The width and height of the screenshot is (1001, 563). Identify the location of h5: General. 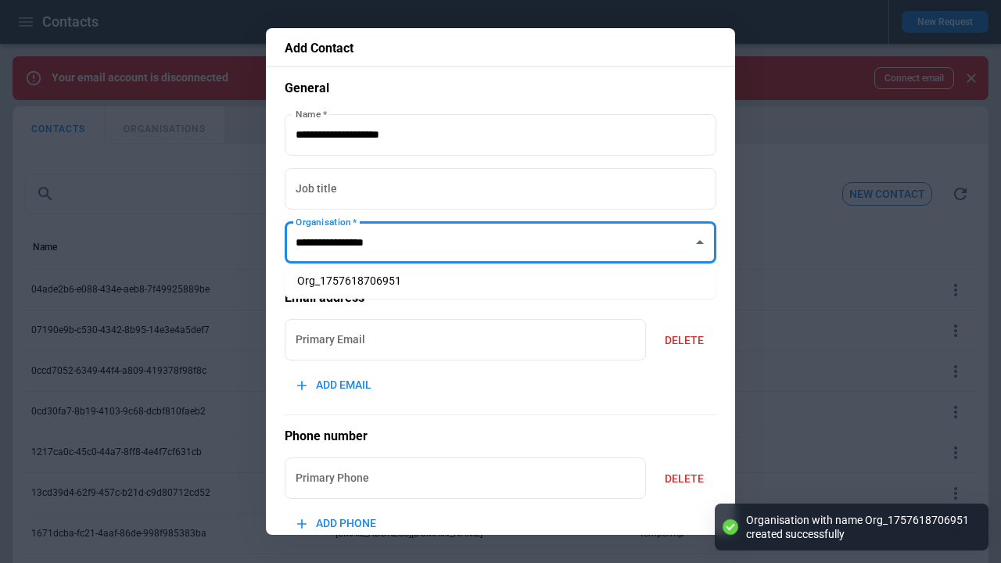
(500, 88).